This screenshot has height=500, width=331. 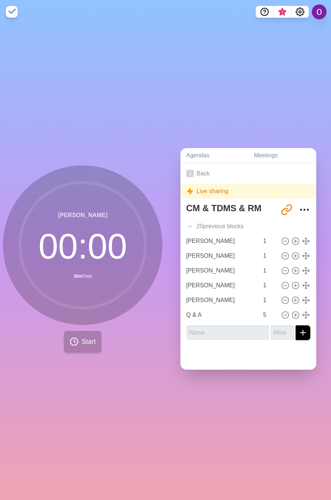 What do you see at coordinates (265, 12) in the screenshot?
I see `button: Help` at bounding box center [265, 12].